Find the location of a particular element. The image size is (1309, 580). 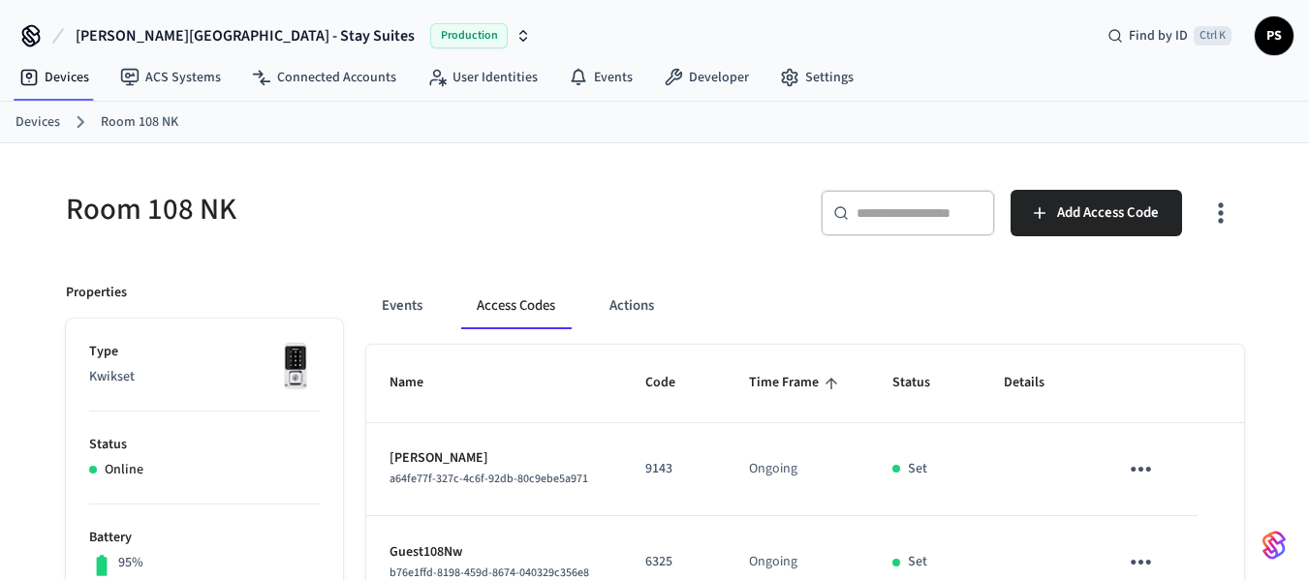

p: Online is located at coordinates (124, 470).